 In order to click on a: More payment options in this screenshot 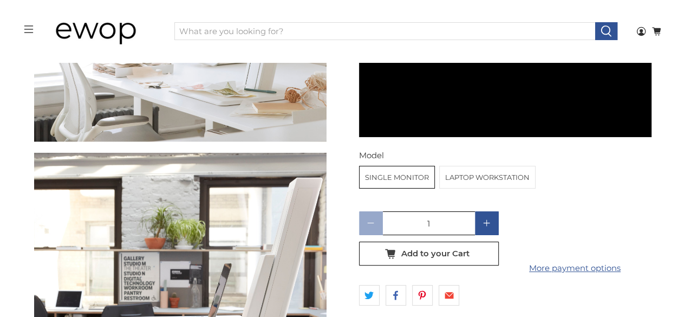, I will do `click(575, 268)`.